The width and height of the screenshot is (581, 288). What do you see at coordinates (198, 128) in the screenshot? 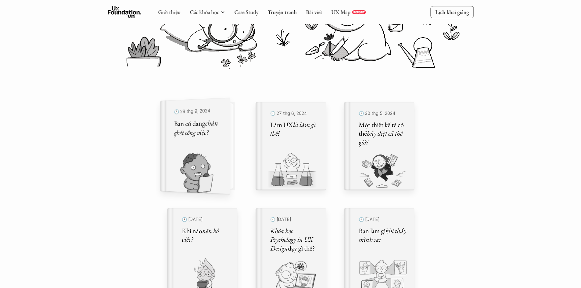
I see `h5: Bạn có đang` at bounding box center [198, 128].